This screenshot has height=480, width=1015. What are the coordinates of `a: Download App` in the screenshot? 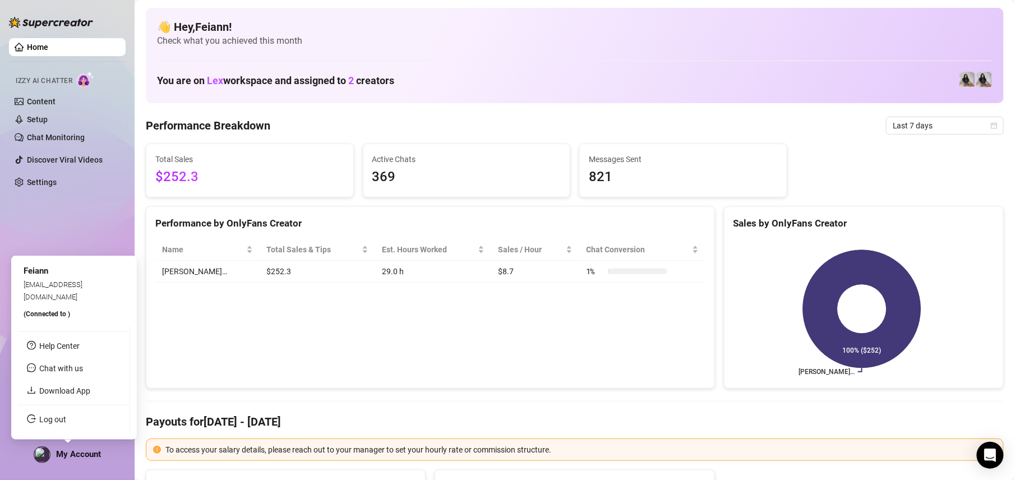 It's located at (64, 391).